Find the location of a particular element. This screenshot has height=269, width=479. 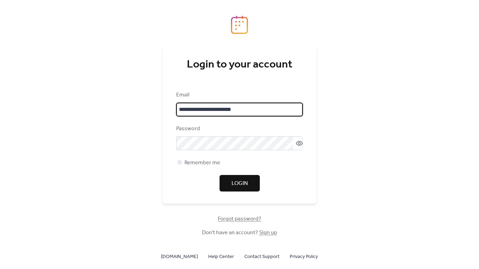

span: Forgot password? is located at coordinates (240, 219).